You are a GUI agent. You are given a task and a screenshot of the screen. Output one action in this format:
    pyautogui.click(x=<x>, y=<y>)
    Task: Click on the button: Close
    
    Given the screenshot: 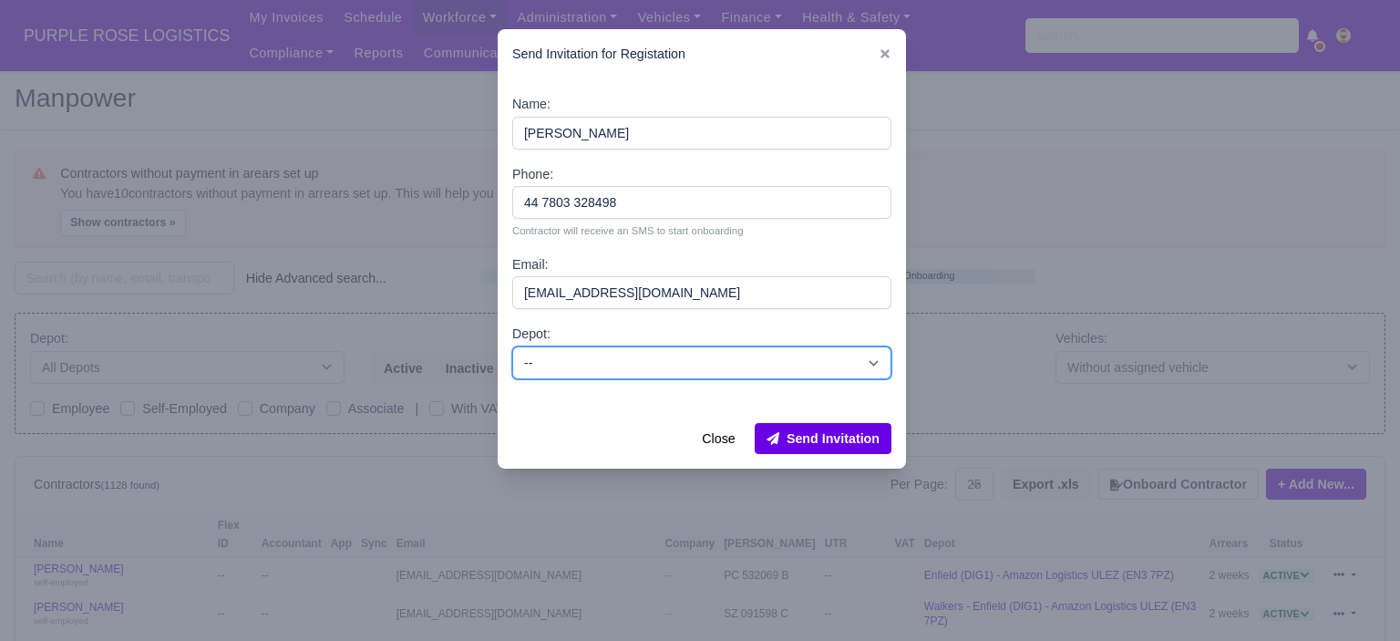 What is the action you would take?
    pyautogui.click(x=718, y=438)
    